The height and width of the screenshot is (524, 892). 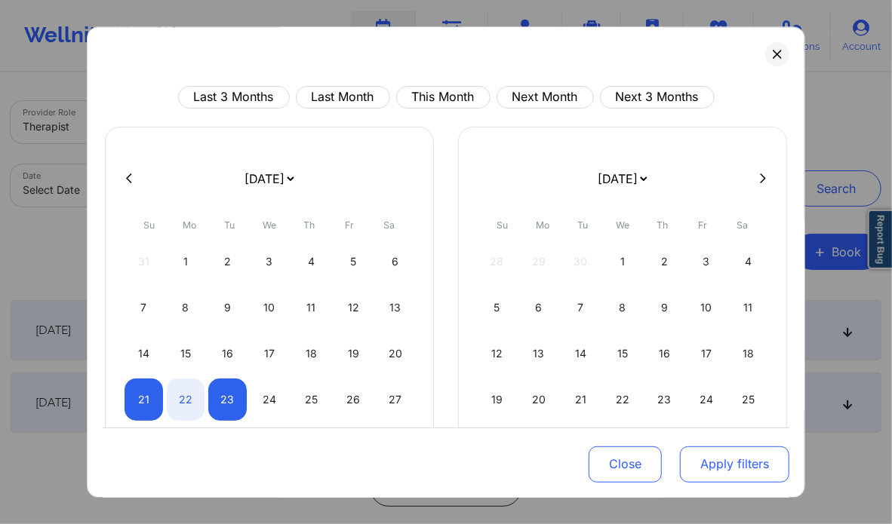 What do you see at coordinates (395, 308) in the screenshot?
I see `div: Sat Sep 13 2025` at bounding box center [395, 308].